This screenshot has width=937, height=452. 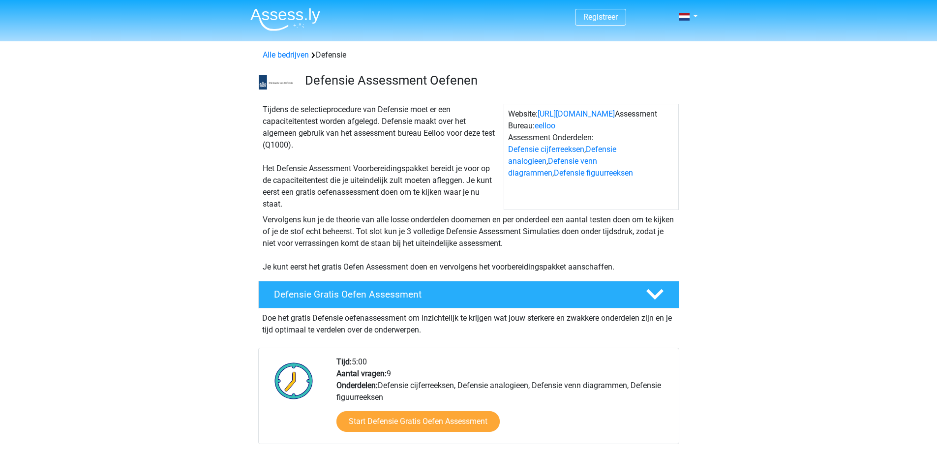 What do you see at coordinates (452, 294) in the screenshot?
I see `h4: Defensie Gratis Oefen Assessment` at bounding box center [452, 294].